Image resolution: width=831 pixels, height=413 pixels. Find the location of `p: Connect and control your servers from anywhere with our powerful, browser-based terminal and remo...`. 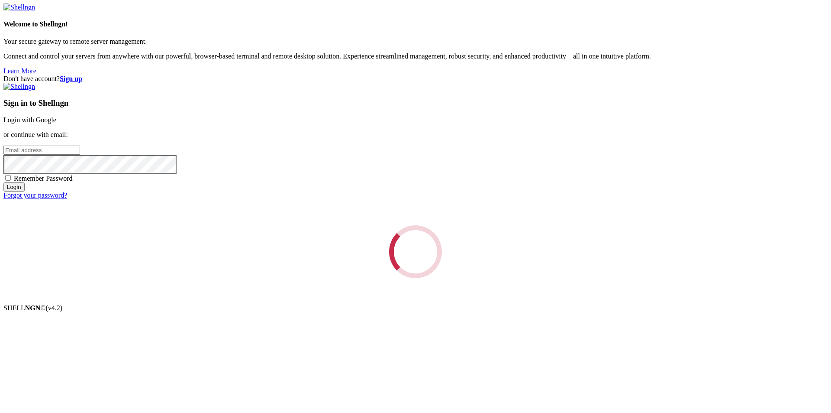

p: Connect and control your servers from anywhere with our powerful, browser-based terminal and remo... is located at coordinates (416, 56).